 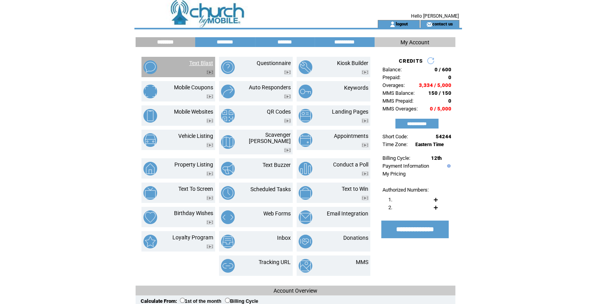 I want to click on a: logout, so click(x=401, y=23).